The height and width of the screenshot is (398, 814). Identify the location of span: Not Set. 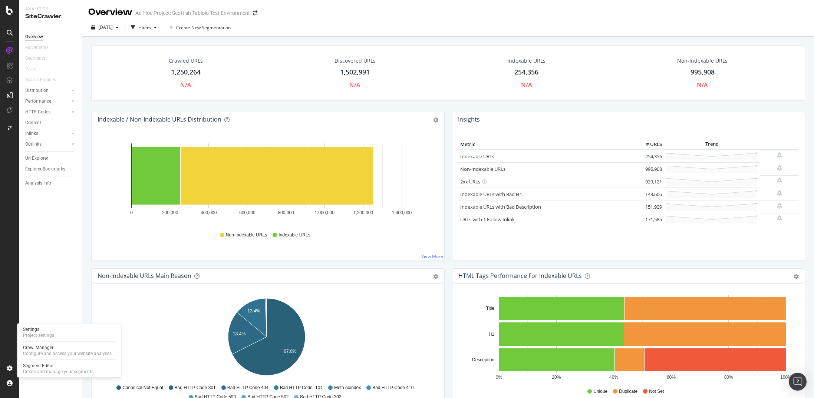
(656, 392).